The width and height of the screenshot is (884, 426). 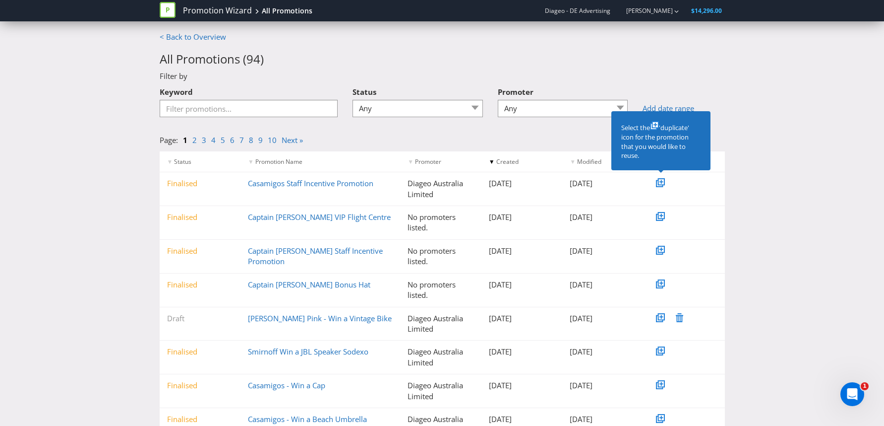 I want to click on a: 10, so click(x=272, y=140).